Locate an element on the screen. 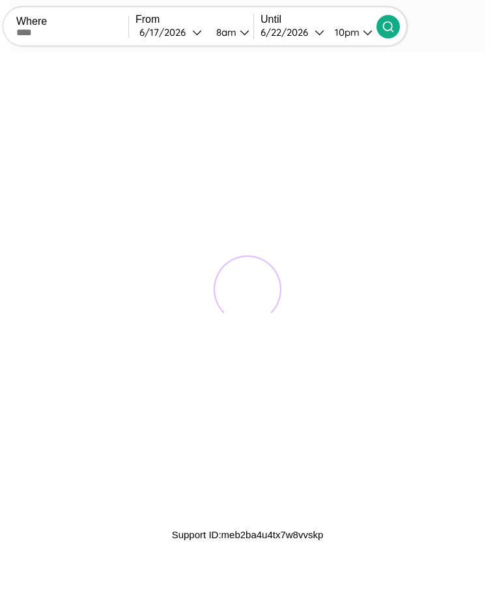  div: 6 / 22 / 2026 is located at coordinates (287, 32).